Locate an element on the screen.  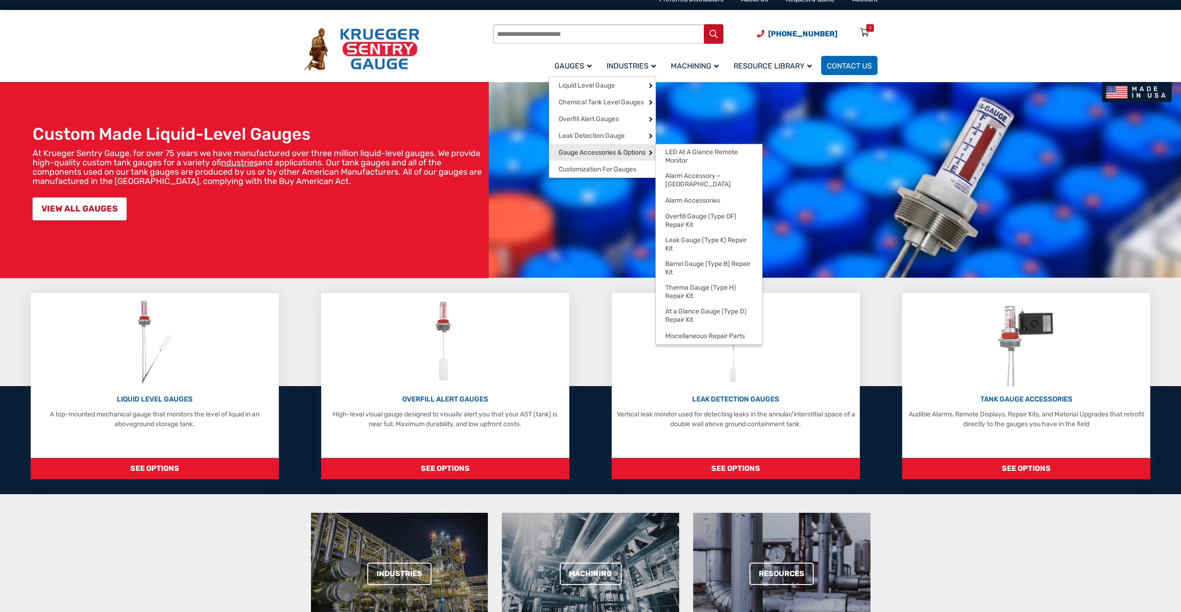
span: Alarm Accessories is located at coordinates (693, 201).